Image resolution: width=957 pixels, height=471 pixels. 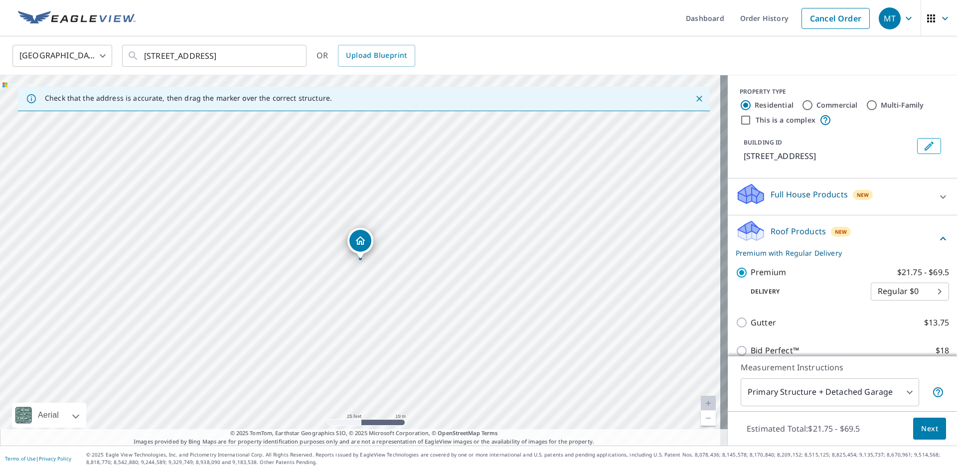 I want to click on p: Full House Products, so click(x=809, y=194).